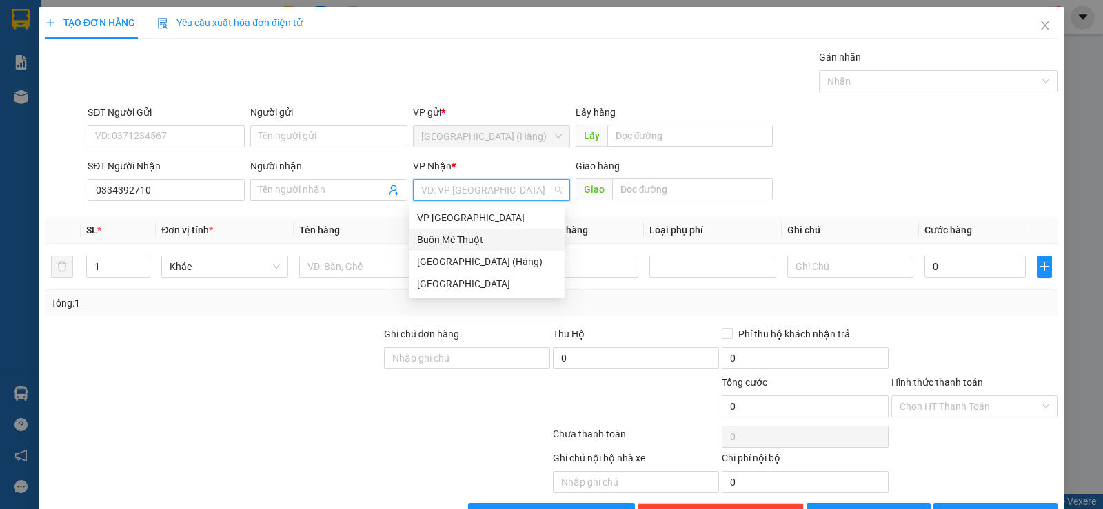  Describe the element at coordinates (591, 136) in the screenshot. I see `span: Lấy` at that location.